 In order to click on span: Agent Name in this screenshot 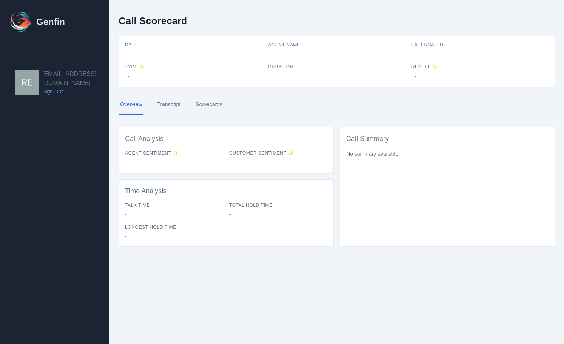, I will do `click(336, 45)`.